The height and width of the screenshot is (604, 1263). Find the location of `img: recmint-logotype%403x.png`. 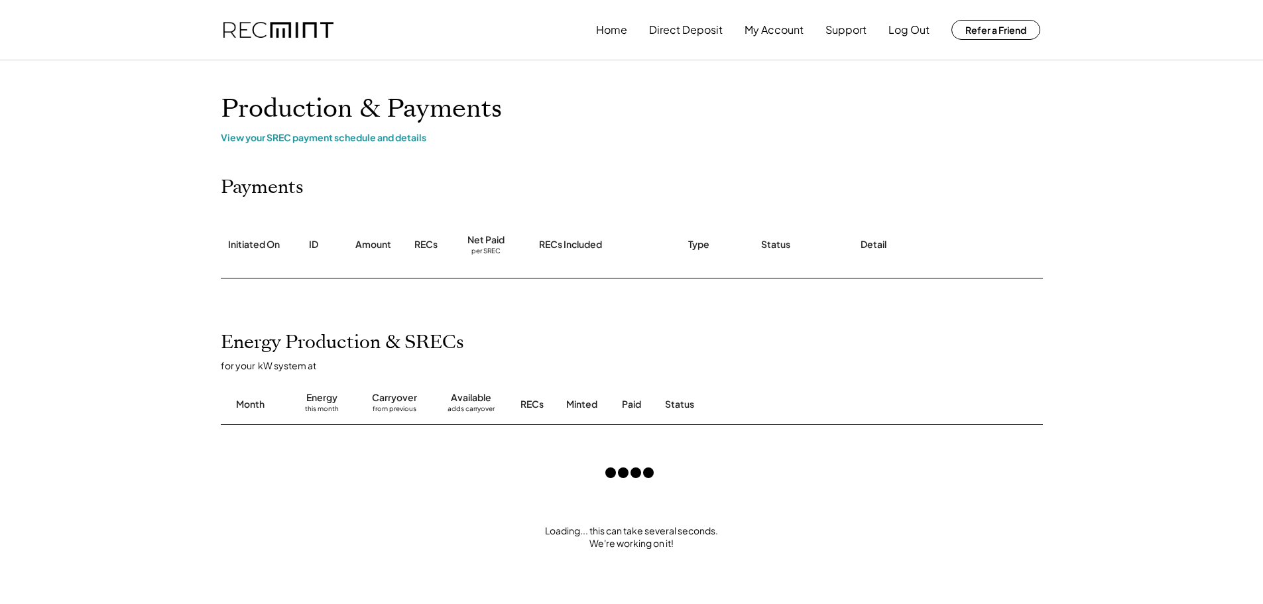

img: recmint-logotype%403x.png is located at coordinates (278, 30).